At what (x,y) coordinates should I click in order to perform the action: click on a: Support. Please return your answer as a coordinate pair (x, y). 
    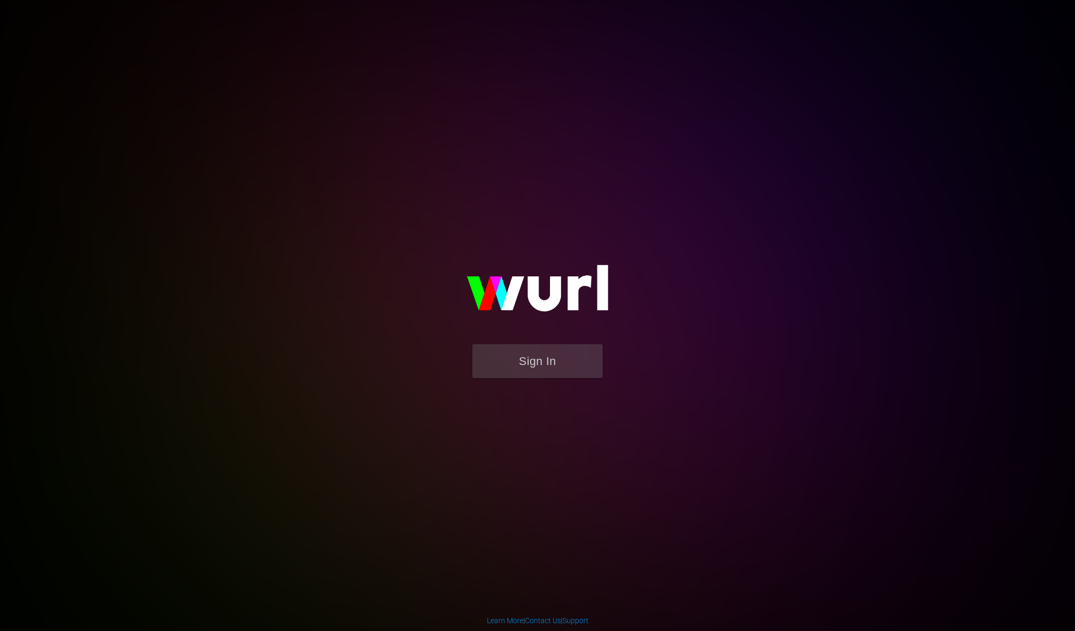
    Looking at the image, I should click on (576, 620).